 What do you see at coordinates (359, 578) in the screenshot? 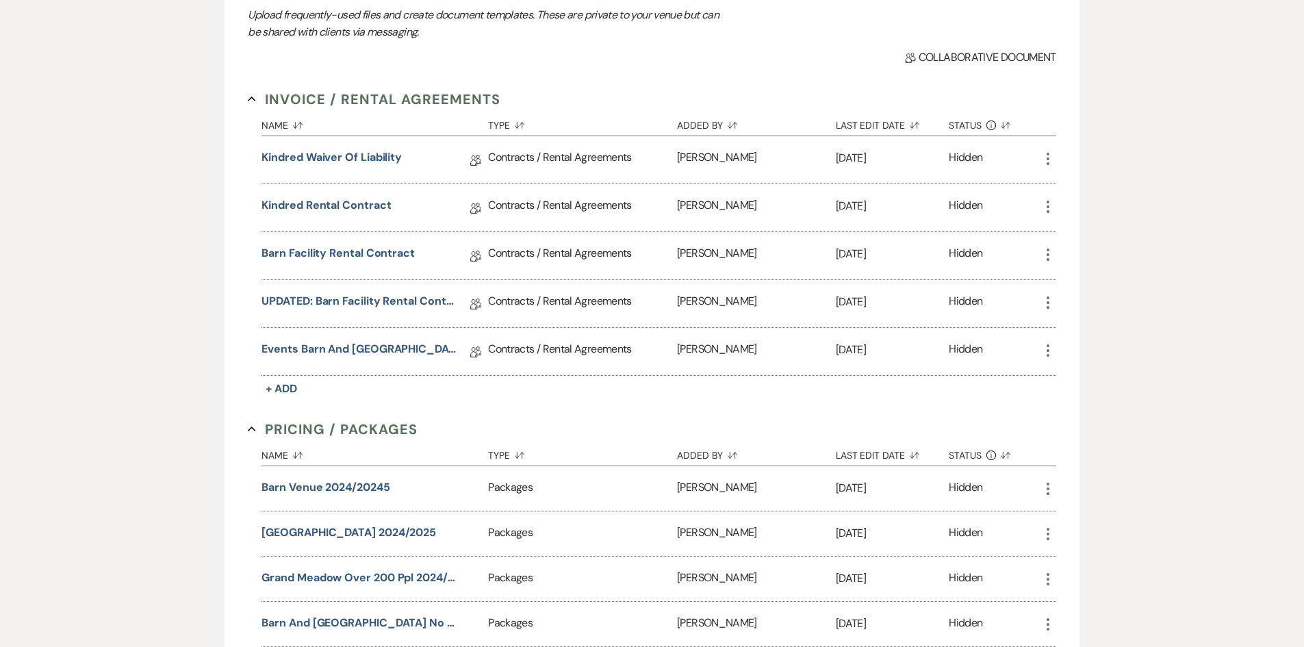
I see `button: Grand Meadow over 200 ppl 2024/2025` at bounding box center [359, 578].